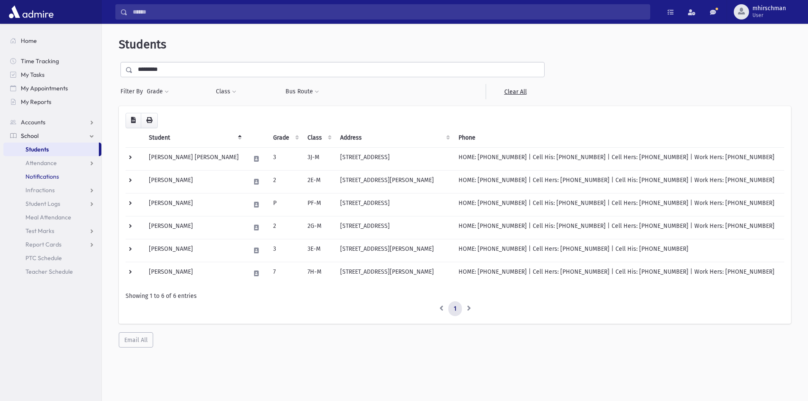  Describe the element at coordinates (31, 12) in the screenshot. I see `img: AdmirePro` at that location.